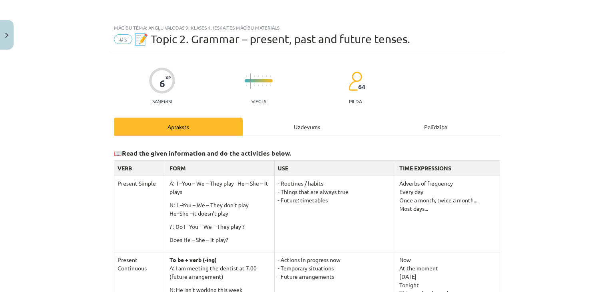  I want to click on p: N: I –You – We – They don’t play He–She –it doesn’t play, so click(220, 209).